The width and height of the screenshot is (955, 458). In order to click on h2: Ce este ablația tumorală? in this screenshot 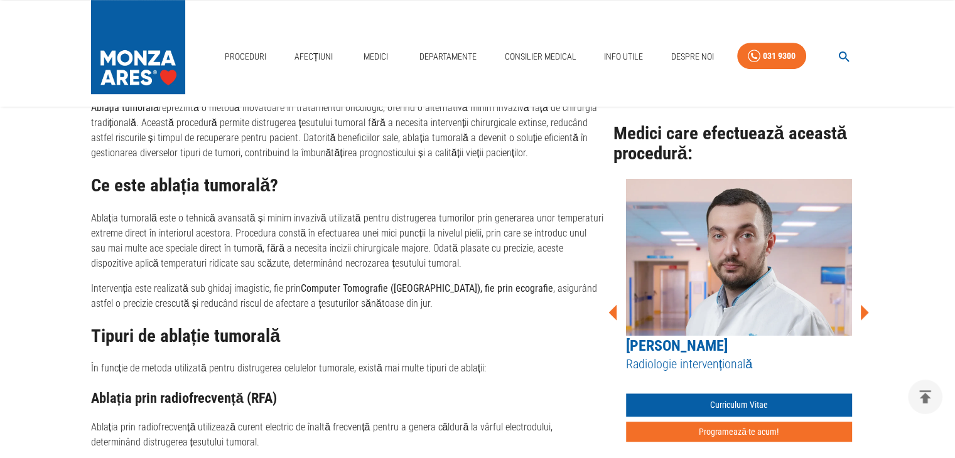, I will do `click(347, 186)`.